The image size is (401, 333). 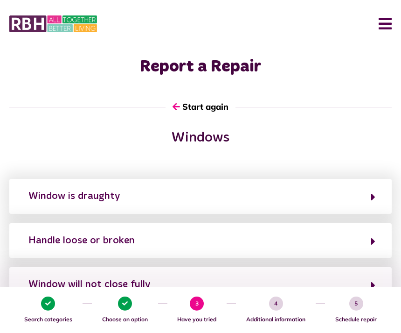 What do you see at coordinates (276, 319) in the screenshot?
I see `span: Additional information` at bounding box center [276, 319].